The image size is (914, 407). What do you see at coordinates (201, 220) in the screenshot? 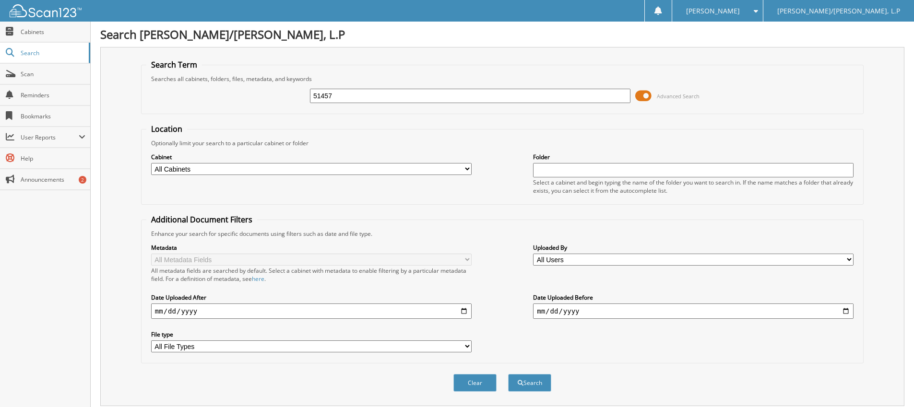
I see `legend: Additional Document Filters` at bounding box center [201, 220].